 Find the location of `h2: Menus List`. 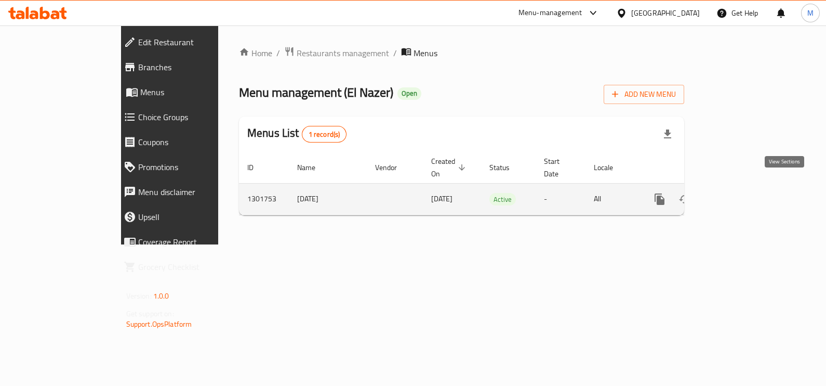

h2: Menus List is located at coordinates (297, 134).